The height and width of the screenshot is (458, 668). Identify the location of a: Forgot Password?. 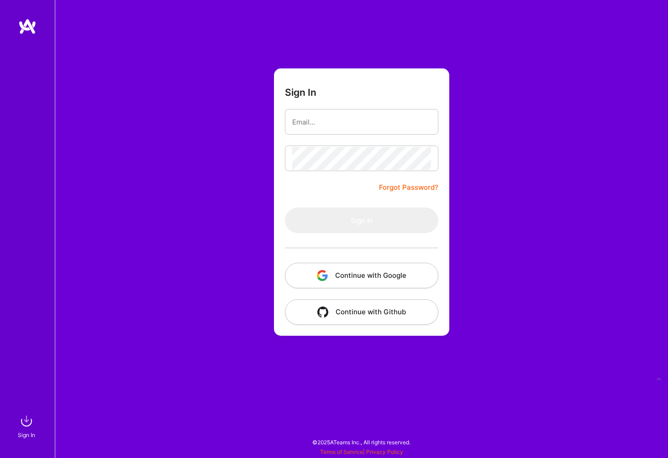
(409, 188).